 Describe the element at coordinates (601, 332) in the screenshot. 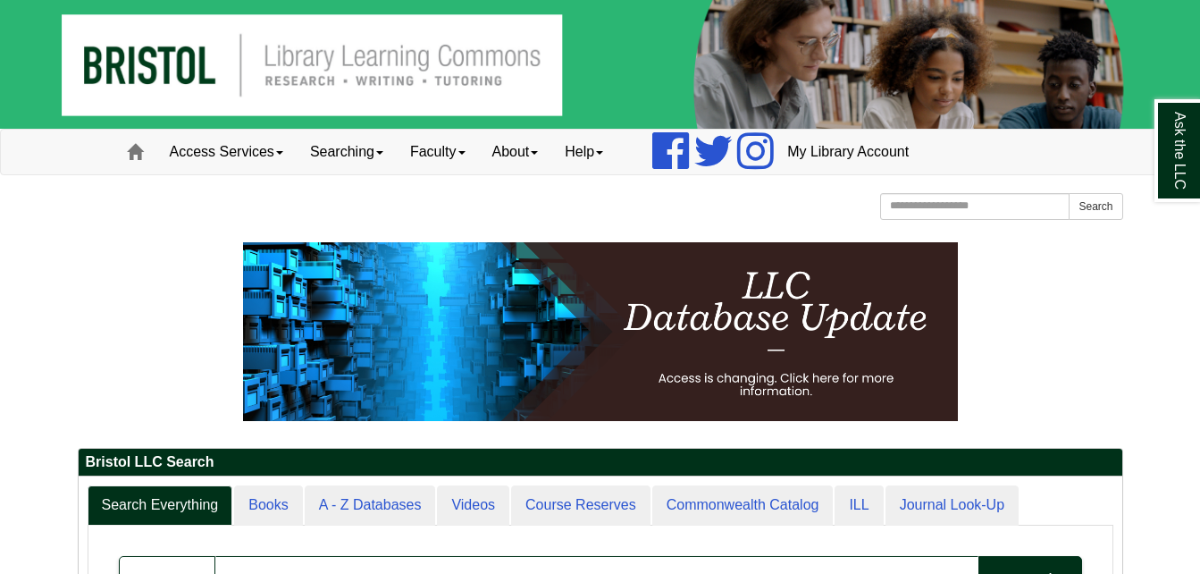

I see `img: HTML tutorial` at that location.